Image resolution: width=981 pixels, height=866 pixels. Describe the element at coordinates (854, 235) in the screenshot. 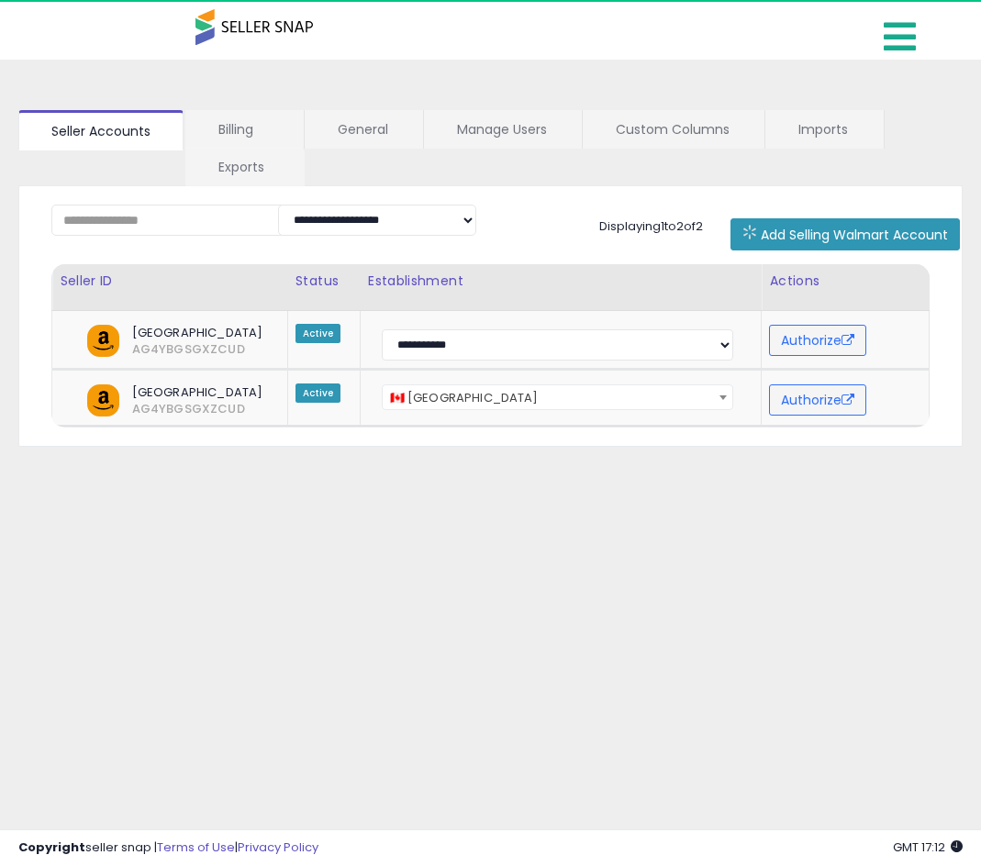

I see `span: Add Selling Walmart Account` at that location.